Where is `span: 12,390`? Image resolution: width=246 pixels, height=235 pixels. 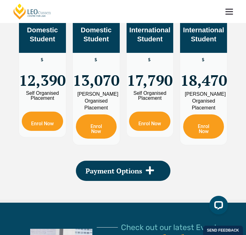 span: 12,390 is located at coordinates (42, 74).